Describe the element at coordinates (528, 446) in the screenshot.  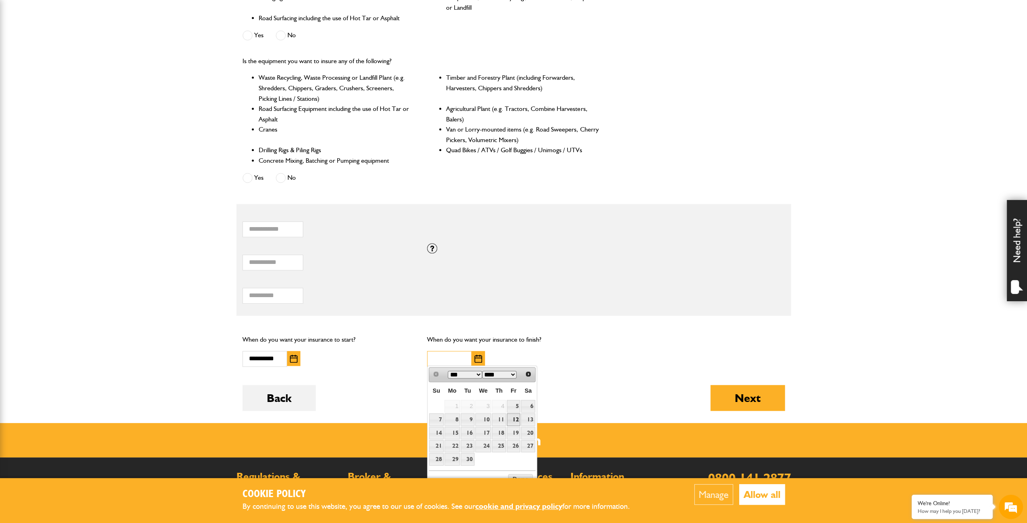
I see `a: 27` at that location.